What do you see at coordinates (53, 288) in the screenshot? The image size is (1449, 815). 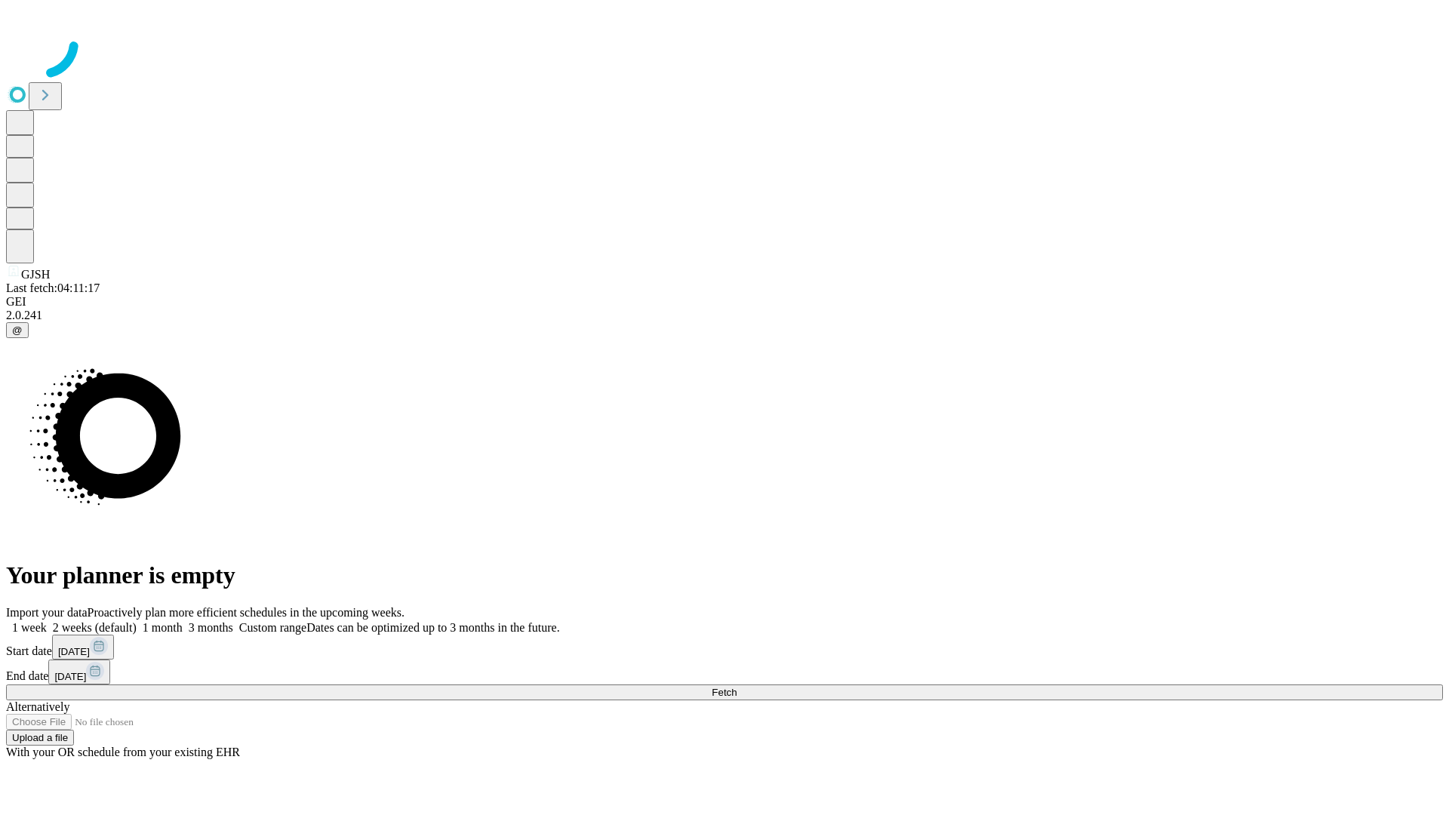 I see `span: Last fetch: 04:11:17` at bounding box center [53, 288].